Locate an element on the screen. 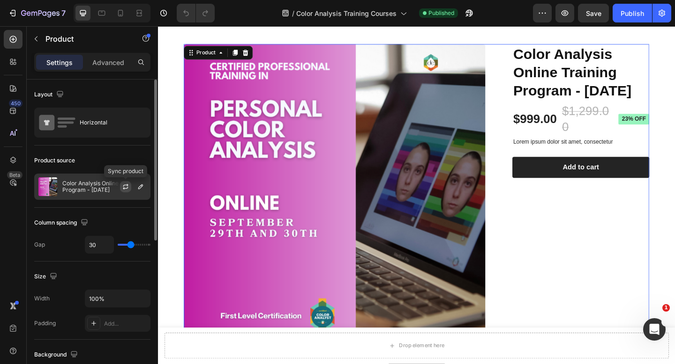 This screenshot has width=675, height=364. p: Lorem ipsum dolor sit amet, consectetur is located at coordinates (460, 126).